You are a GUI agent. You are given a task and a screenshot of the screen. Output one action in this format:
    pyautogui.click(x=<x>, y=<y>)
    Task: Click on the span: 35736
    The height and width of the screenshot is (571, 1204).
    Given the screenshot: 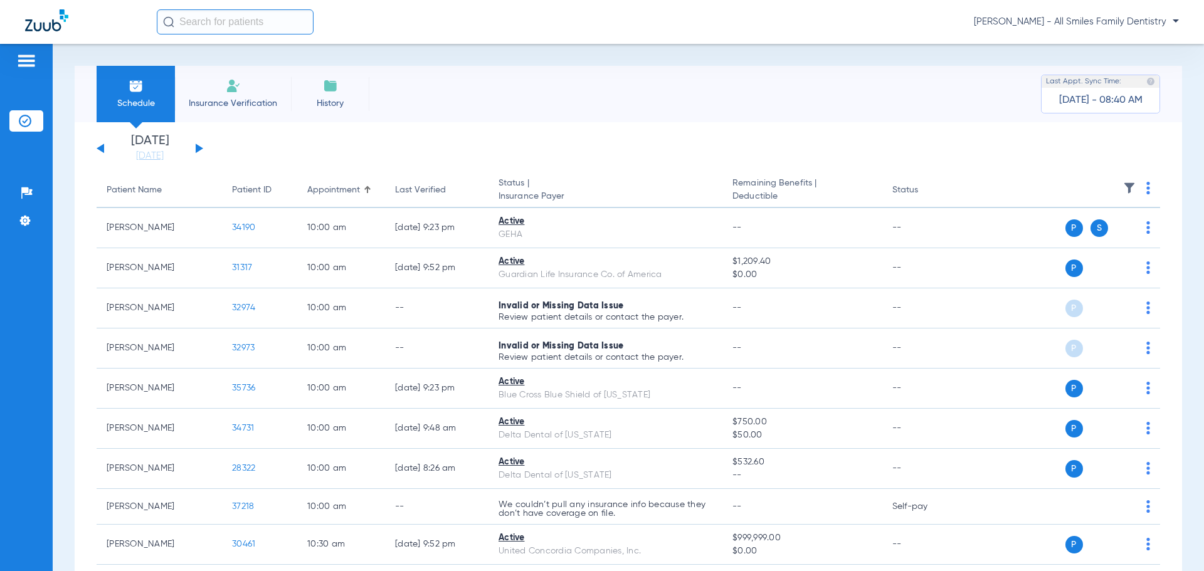 What is the action you would take?
    pyautogui.click(x=243, y=388)
    